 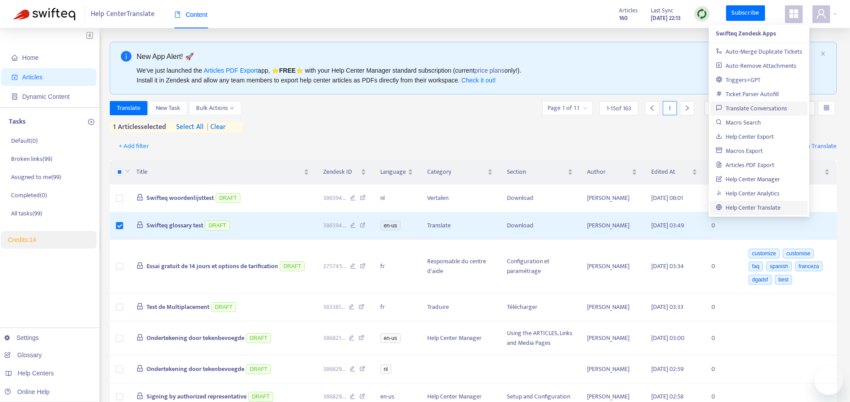 What do you see at coordinates (479, 80) in the screenshot?
I see `a: Check it out!` at bounding box center [479, 80].